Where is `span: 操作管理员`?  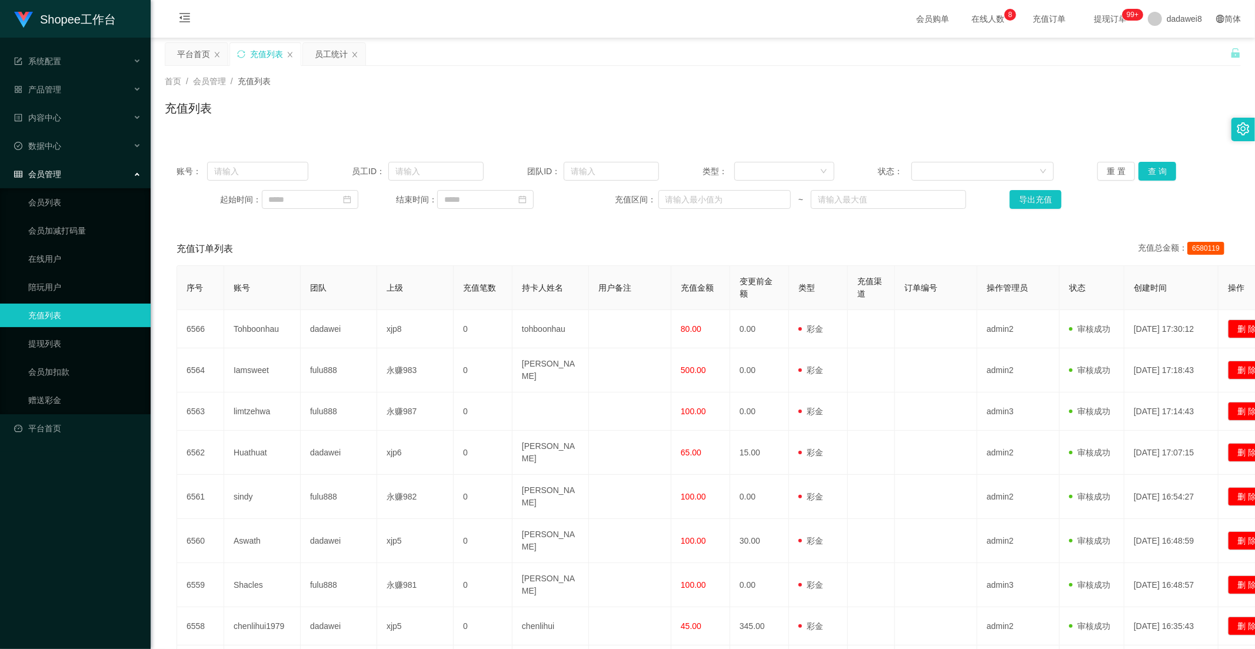 span: 操作管理员 is located at coordinates (1007, 288).